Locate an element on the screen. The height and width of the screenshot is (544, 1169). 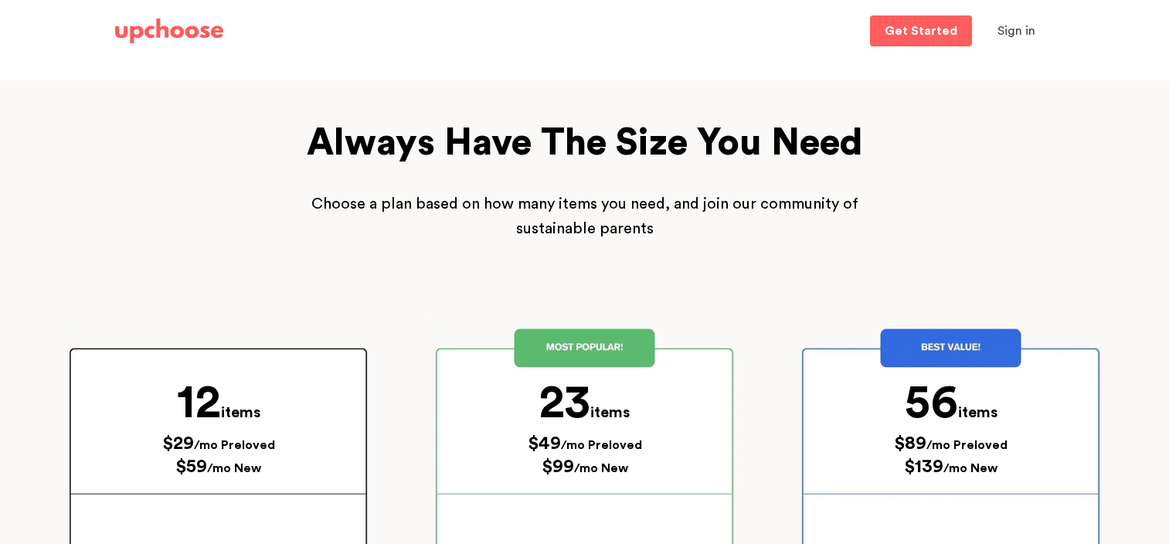
p: Get Started is located at coordinates (921, 31).